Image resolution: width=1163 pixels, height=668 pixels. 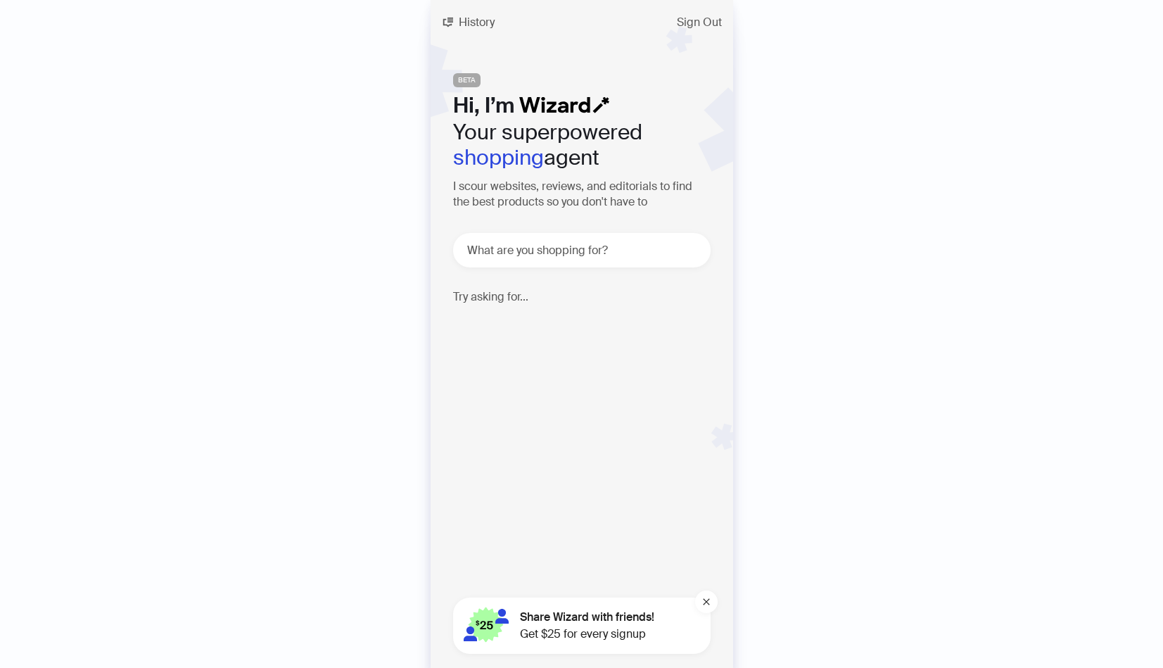 What do you see at coordinates (468, 23) in the screenshot?
I see `button: History` at bounding box center [468, 23].